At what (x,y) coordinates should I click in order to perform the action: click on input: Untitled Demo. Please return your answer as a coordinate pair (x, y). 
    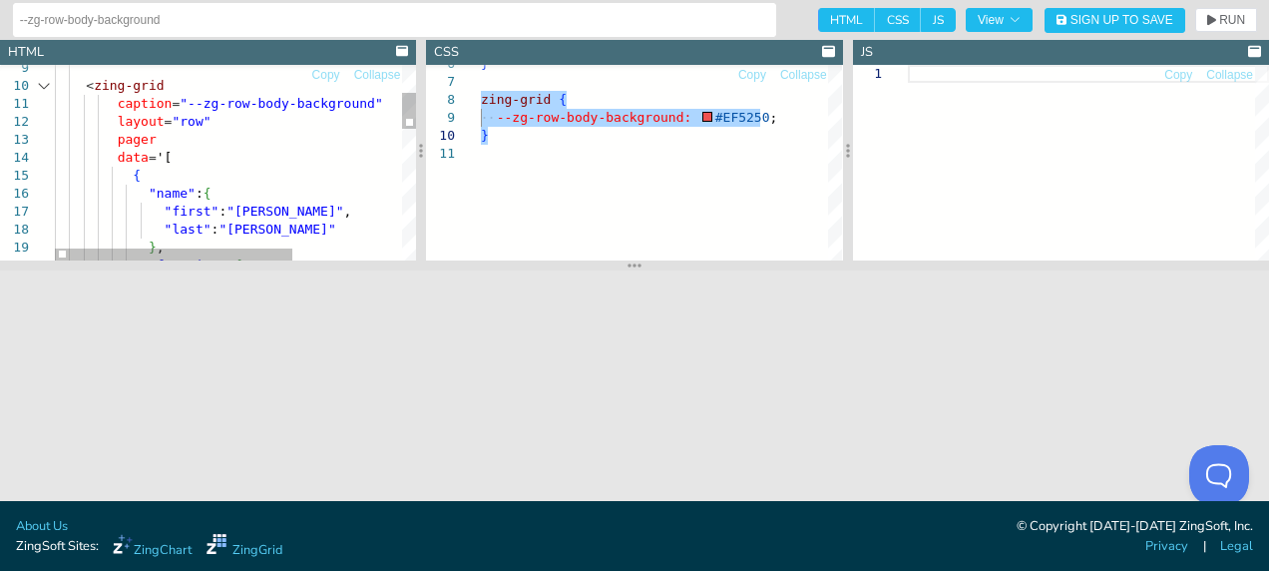
    Looking at the image, I should click on (394, 20).